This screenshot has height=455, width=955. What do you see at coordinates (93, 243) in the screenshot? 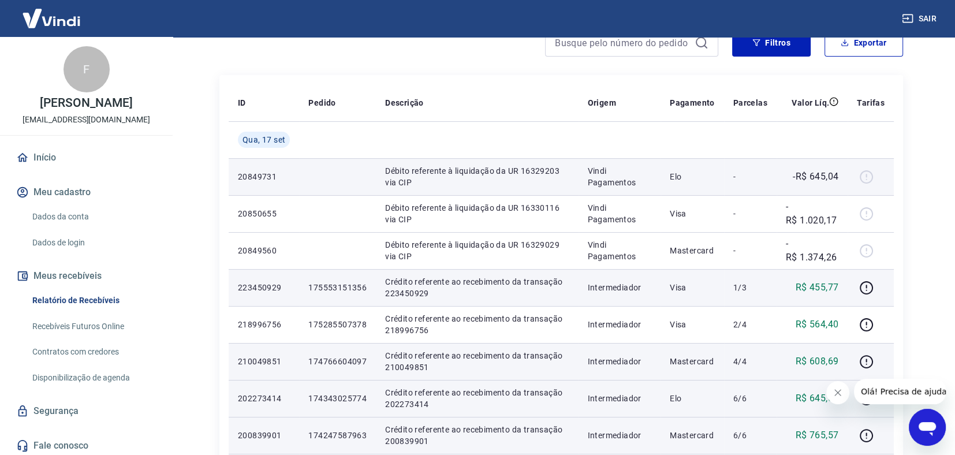
I see `a: Dados de login` at bounding box center [93, 243].